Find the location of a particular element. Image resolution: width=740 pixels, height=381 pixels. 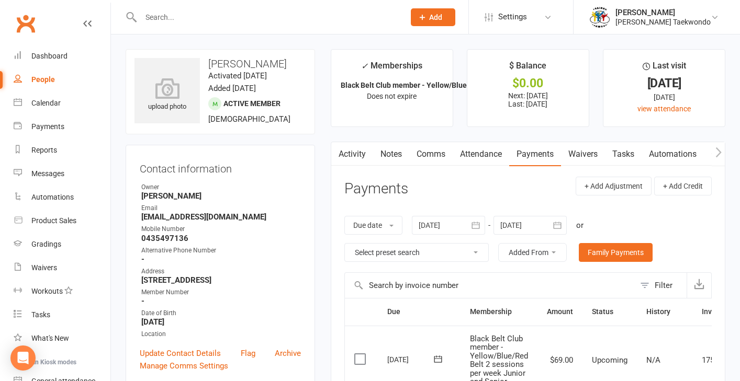

div: Address is located at coordinates (221, 272).